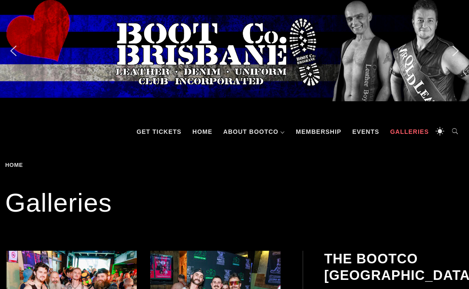  Describe the element at coordinates (159, 132) in the screenshot. I see `a: GET TICKETS` at that location.